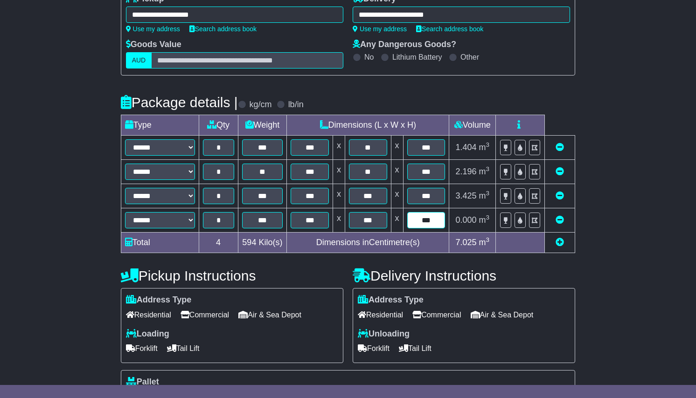 The image size is (696, 398). What do you see at coordinates (249, 243) in the screenshot?
I see `span: 594` at bounding box center [249, 243].